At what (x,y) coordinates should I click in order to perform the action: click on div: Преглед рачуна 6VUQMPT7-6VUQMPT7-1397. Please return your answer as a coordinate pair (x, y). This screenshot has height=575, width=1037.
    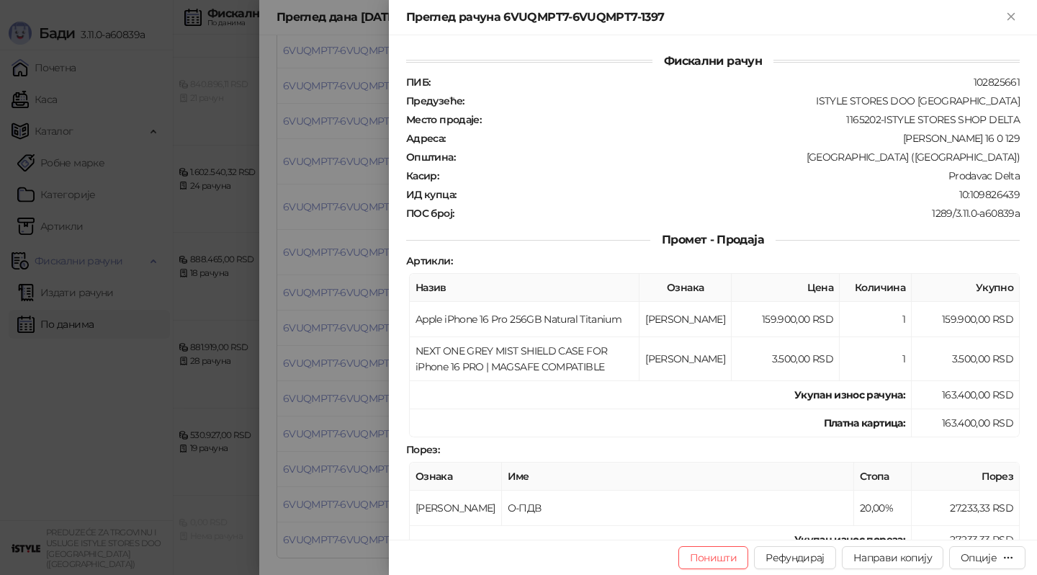
    Looking at the image, I should click on (704, 17).